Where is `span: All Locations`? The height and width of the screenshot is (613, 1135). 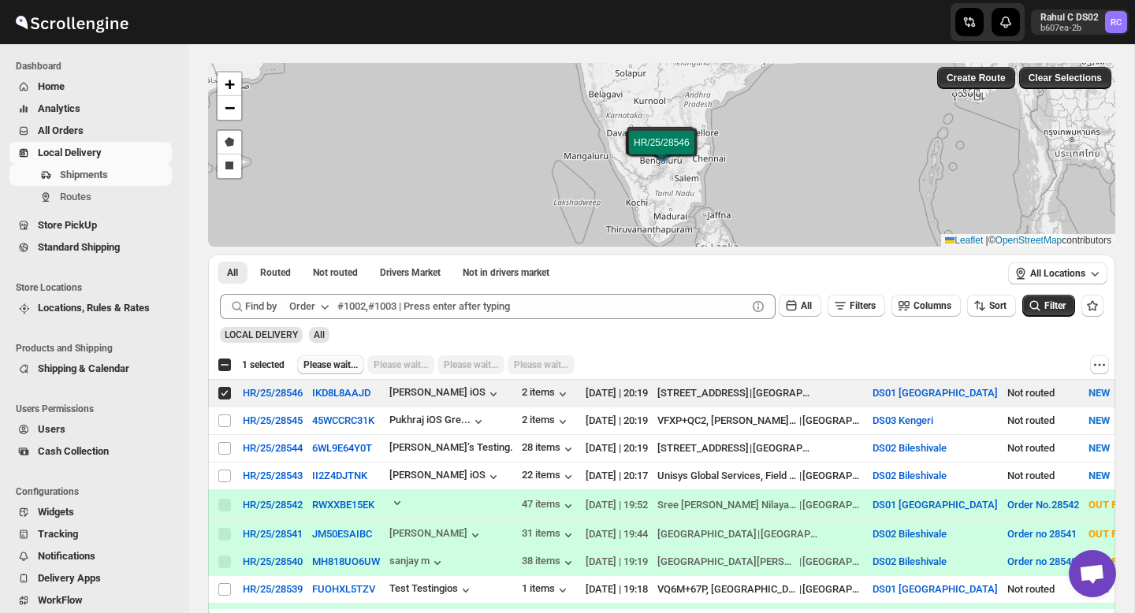 span: All Locations is located at coordinates (1058, 274).